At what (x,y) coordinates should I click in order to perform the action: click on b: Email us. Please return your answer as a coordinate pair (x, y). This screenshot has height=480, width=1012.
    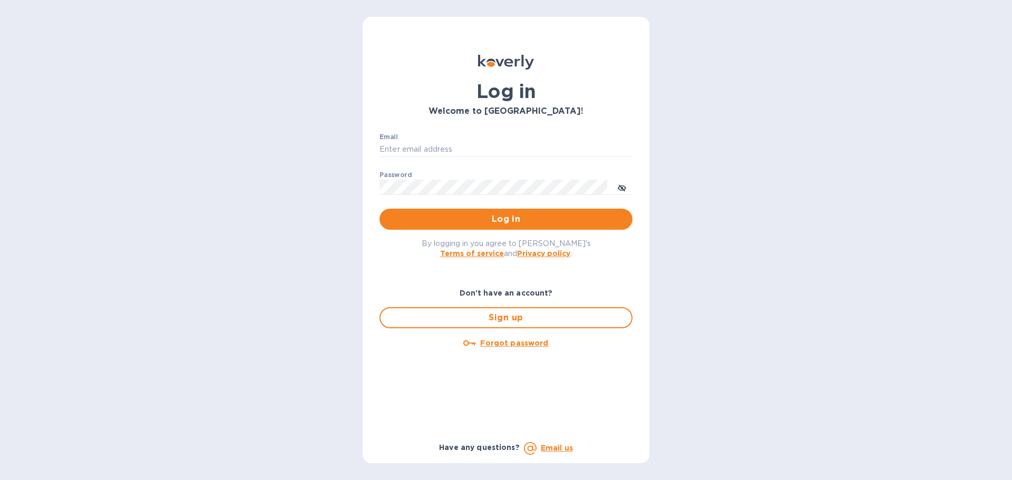
    Looking at the image, I should click on (557, 448).